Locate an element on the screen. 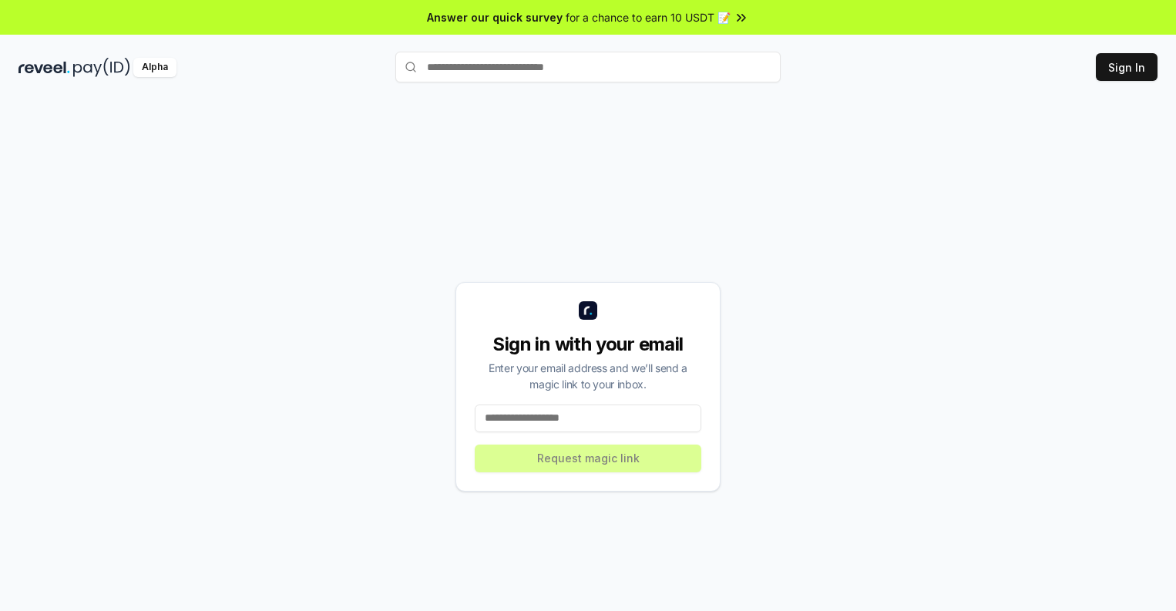 Image resolution: width=1176 pixels, height=611 pixels. span: for a chance to earn 10 USDT 📝 is located at coordinates (648, 17).